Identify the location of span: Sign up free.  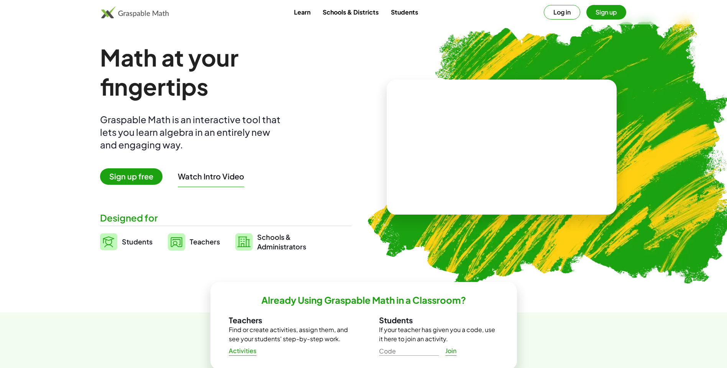
(131, 177).